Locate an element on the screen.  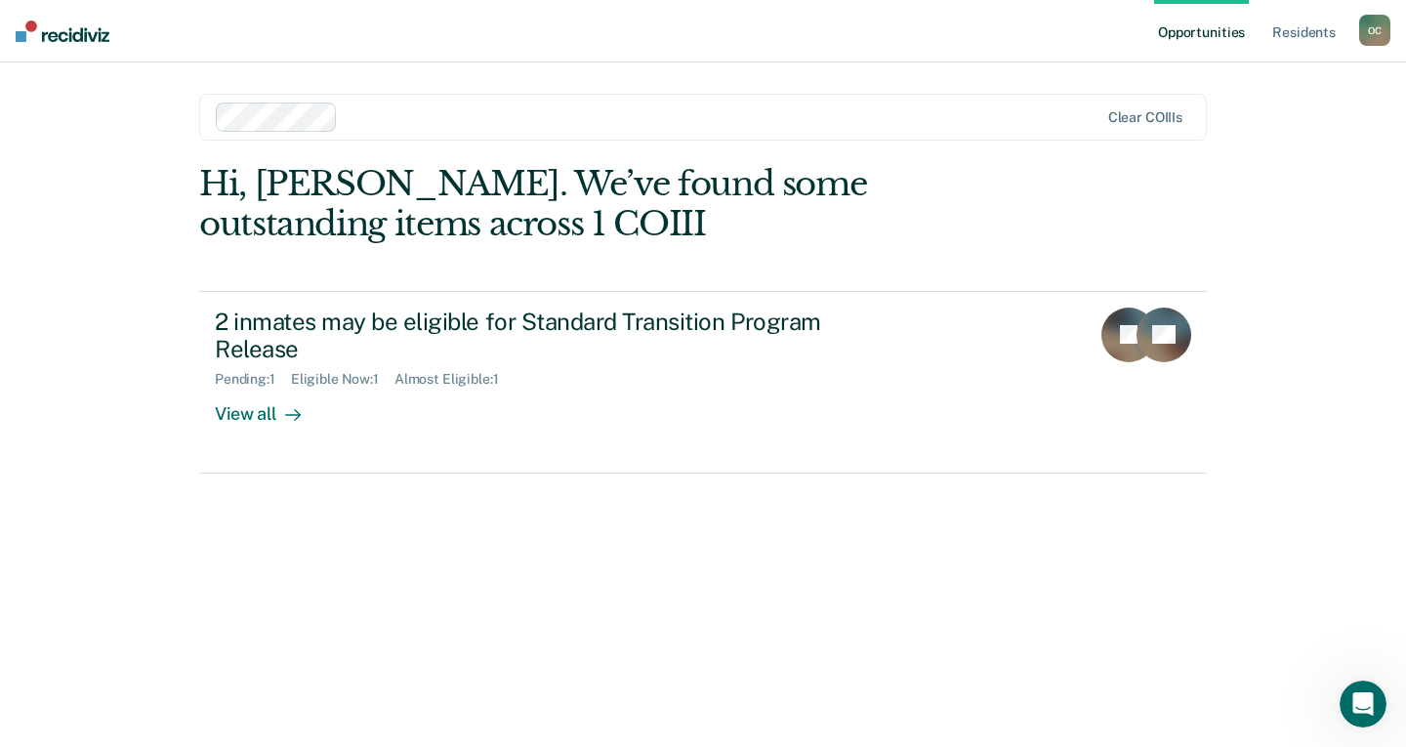
img: Recidiviz is located at coordinates (62, 31).